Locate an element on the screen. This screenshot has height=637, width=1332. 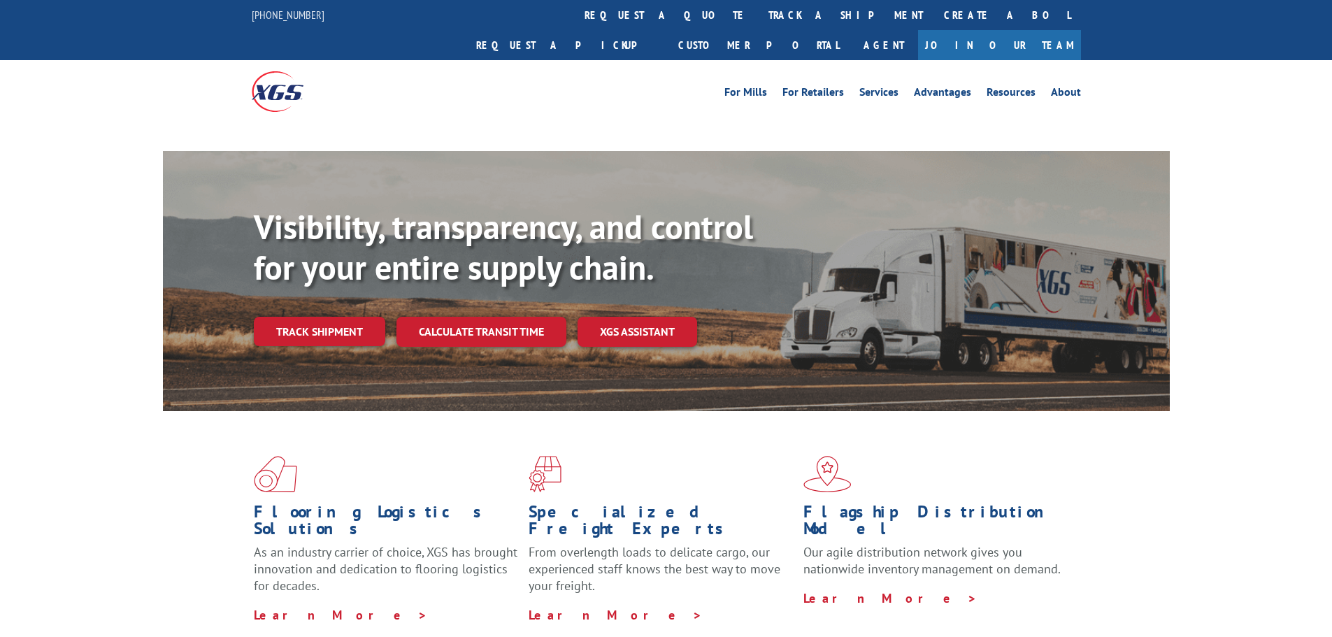
span: As an industry carrier of choice, XGS has brought innovation and dedication to flooring logistics... is located at coordinates (385, 568).